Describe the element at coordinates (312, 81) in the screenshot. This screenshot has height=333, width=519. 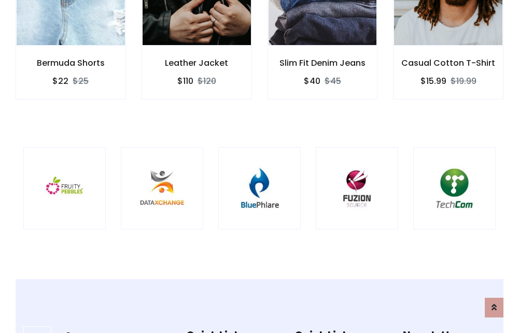
I see `h6: $40` at that location.